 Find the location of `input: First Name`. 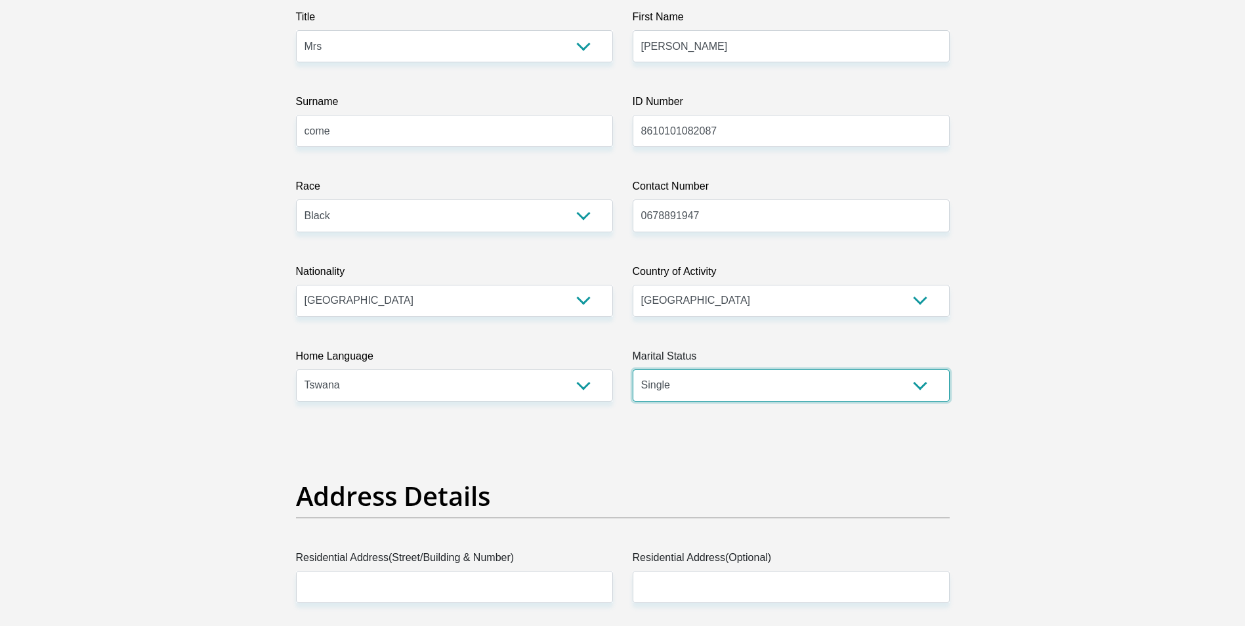

input: First Name is located at coordinates (791, 46).